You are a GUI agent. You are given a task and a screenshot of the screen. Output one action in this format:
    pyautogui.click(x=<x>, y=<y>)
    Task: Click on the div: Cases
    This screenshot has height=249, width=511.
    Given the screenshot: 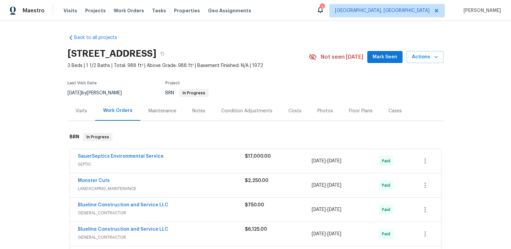 What is the action you would take?
    pyautogui.click(x=395, y=111)
    